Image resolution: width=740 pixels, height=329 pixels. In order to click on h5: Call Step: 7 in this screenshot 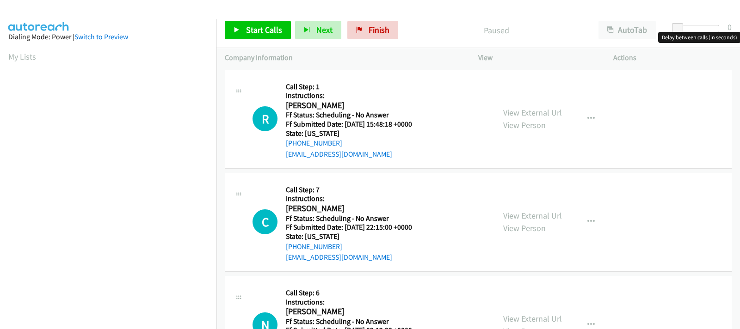, I will do `click(355, 190)`.